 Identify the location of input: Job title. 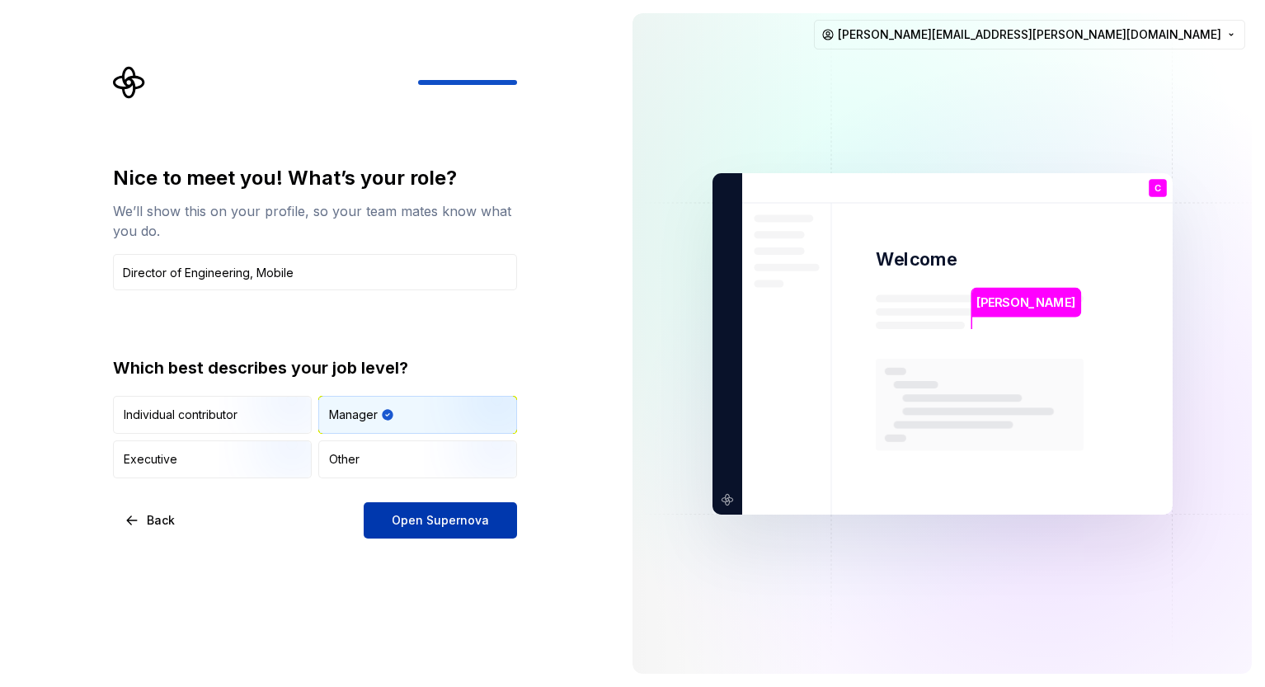
(315, 272).